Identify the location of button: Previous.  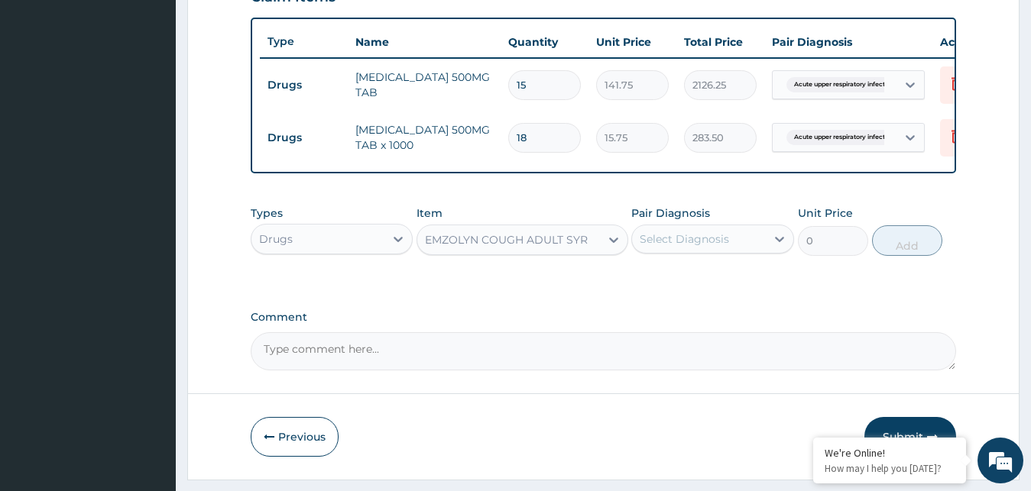
(294, 437).